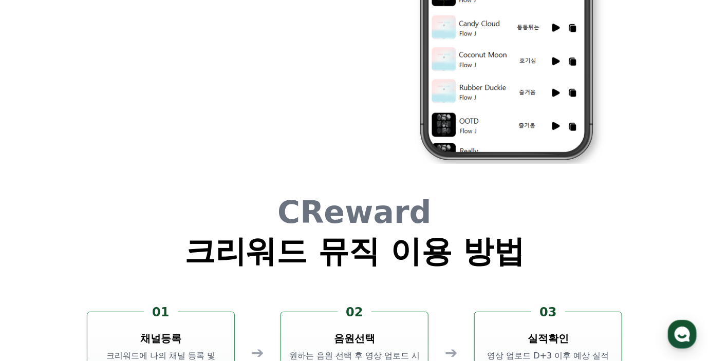 The width and height of the screenshot is (709, 361). I want to click on h1: 크리워드 뮤직 이용 방법, so click(355, 251).